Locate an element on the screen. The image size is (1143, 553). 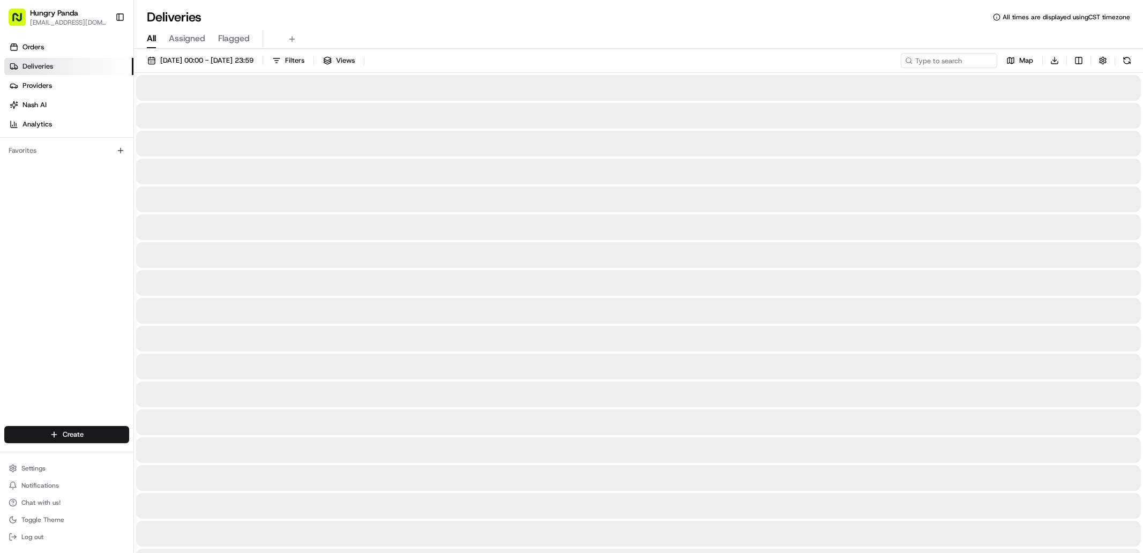
button: Map is located at coordinates (1020, 61).